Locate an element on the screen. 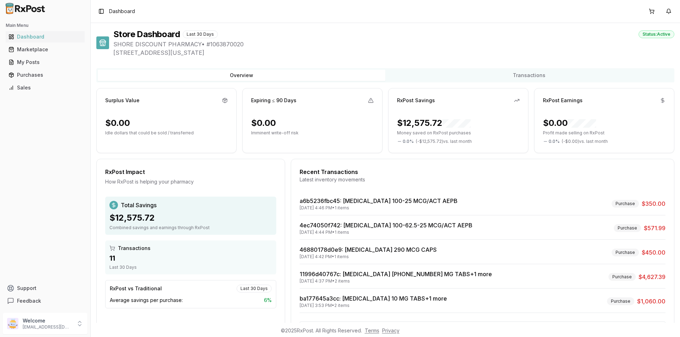  div: How RxPost is helping your pharmacy is located at coordinates (191, 182).